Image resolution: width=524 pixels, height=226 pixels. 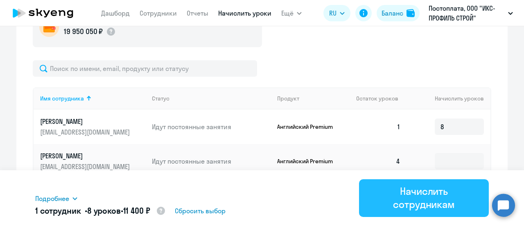 What do you see at coordinates (398, 13) in the screenshot?
I see `button: Балансbalance` at bounding box center [398, 13].